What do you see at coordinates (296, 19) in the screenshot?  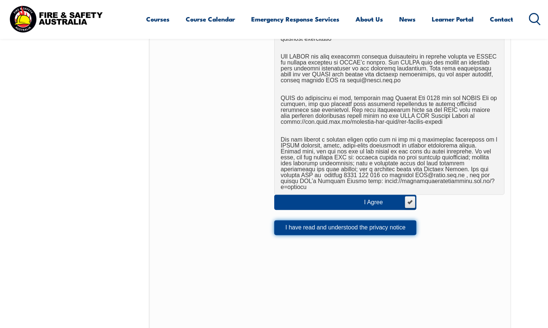 I see `a: Emergency Response Services` at bounding box center [296, 19].